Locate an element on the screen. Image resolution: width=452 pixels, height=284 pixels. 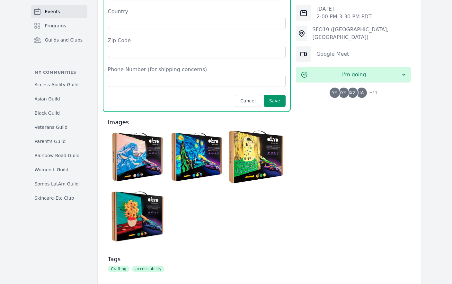
p: My communities is located at coordinates (59, 72).